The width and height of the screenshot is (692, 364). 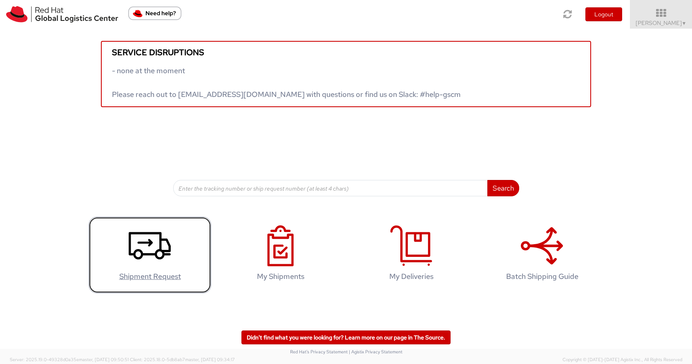 What do you see at coordinates (281, 254) in the screenshot?
I see `a: My Shipments` at bounding box center [281, 254].